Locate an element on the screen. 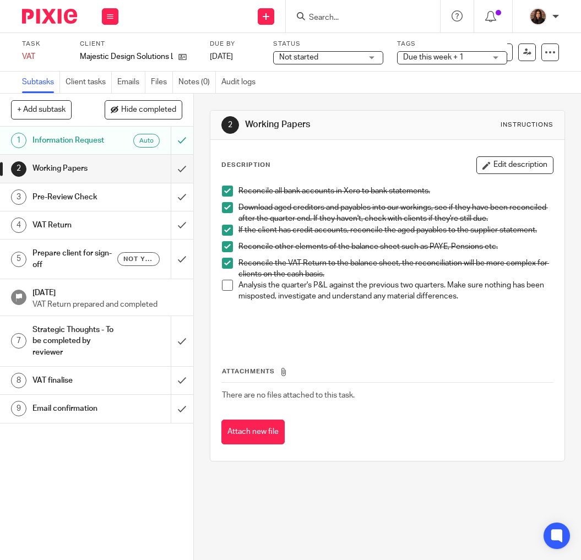  div: VAT is located at coordinates (44, 57).